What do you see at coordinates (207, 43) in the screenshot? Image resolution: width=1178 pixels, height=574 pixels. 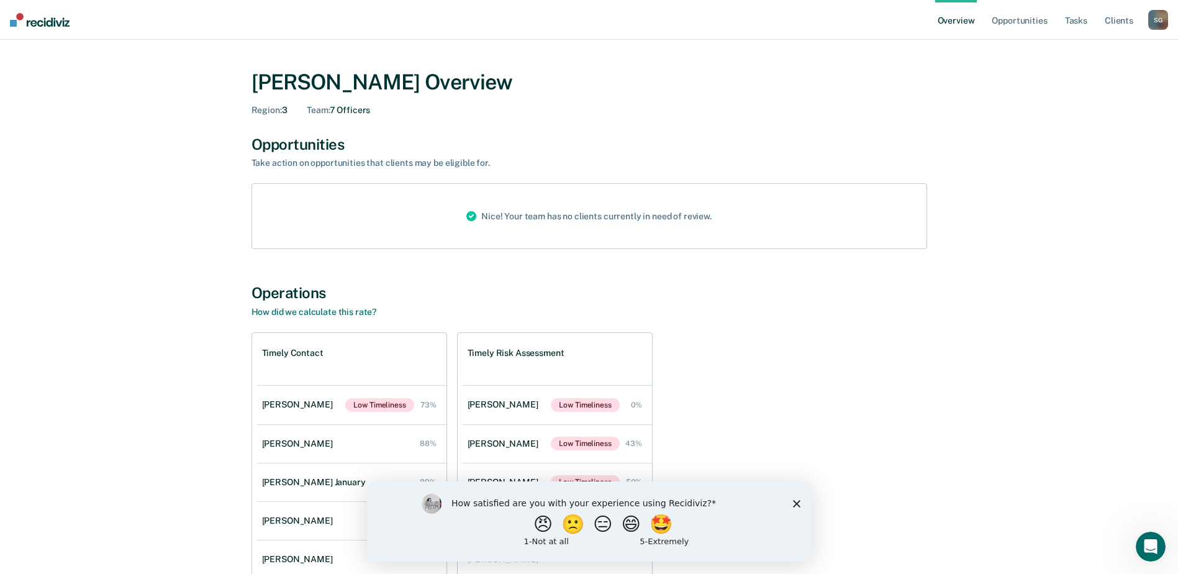 I see `button: 2` at bounding box center [207, 43].